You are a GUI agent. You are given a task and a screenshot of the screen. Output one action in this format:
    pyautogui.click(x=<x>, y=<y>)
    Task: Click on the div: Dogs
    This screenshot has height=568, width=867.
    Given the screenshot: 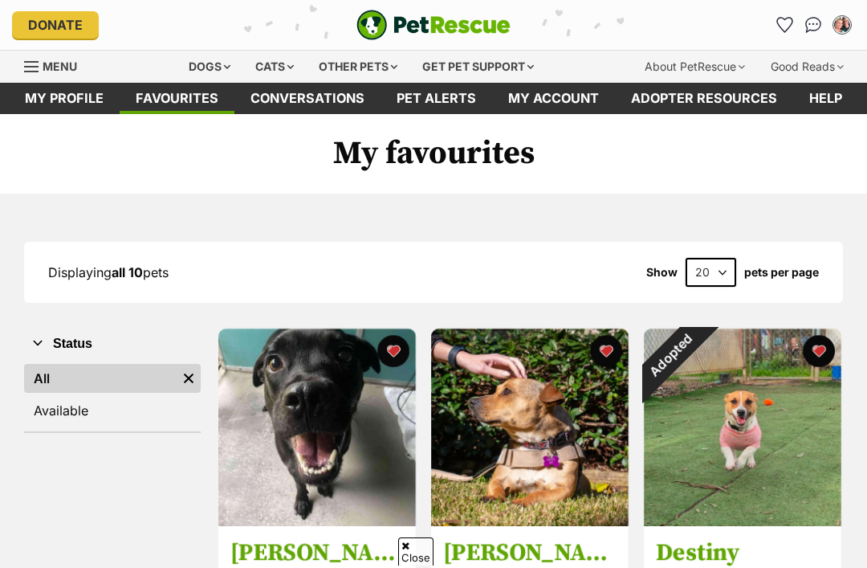 What is the action you would take?
    pyautogui.click(x=210, y=67)
    